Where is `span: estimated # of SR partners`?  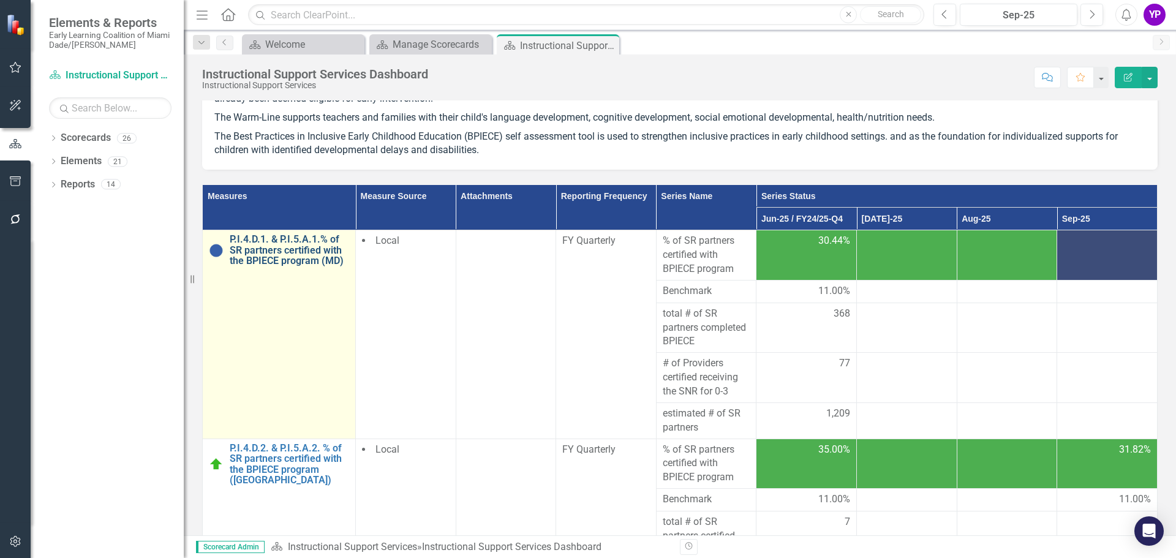
span: estimated # of SR partners is located at coordinates (706, 421).